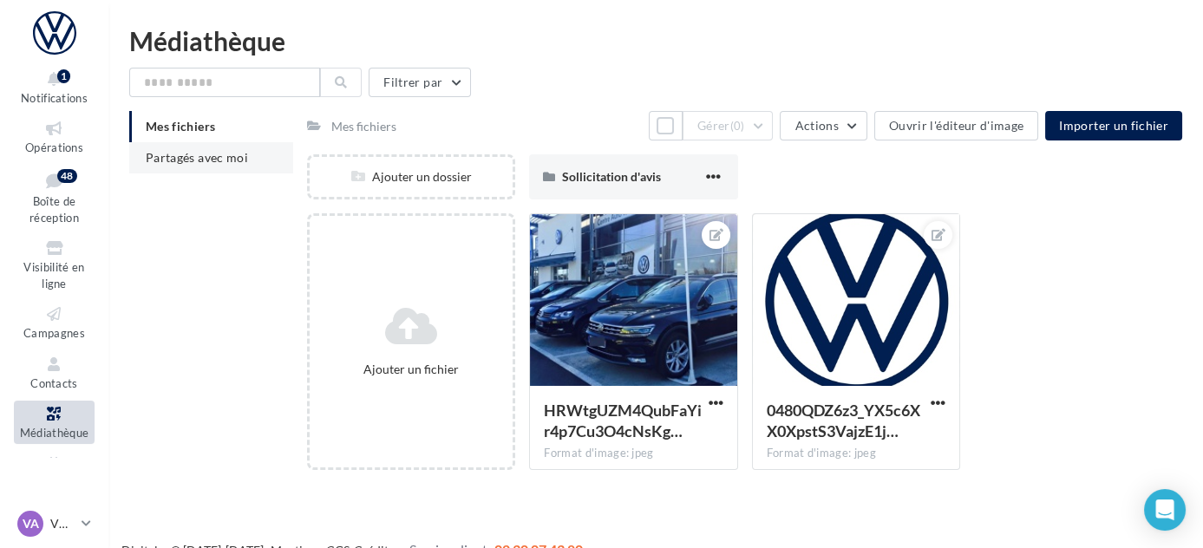 This screenshot has height=548, width=1203. Describe the element at coordinates (54, 322) in the screenshot. I see `a: Campagnes` at that location.